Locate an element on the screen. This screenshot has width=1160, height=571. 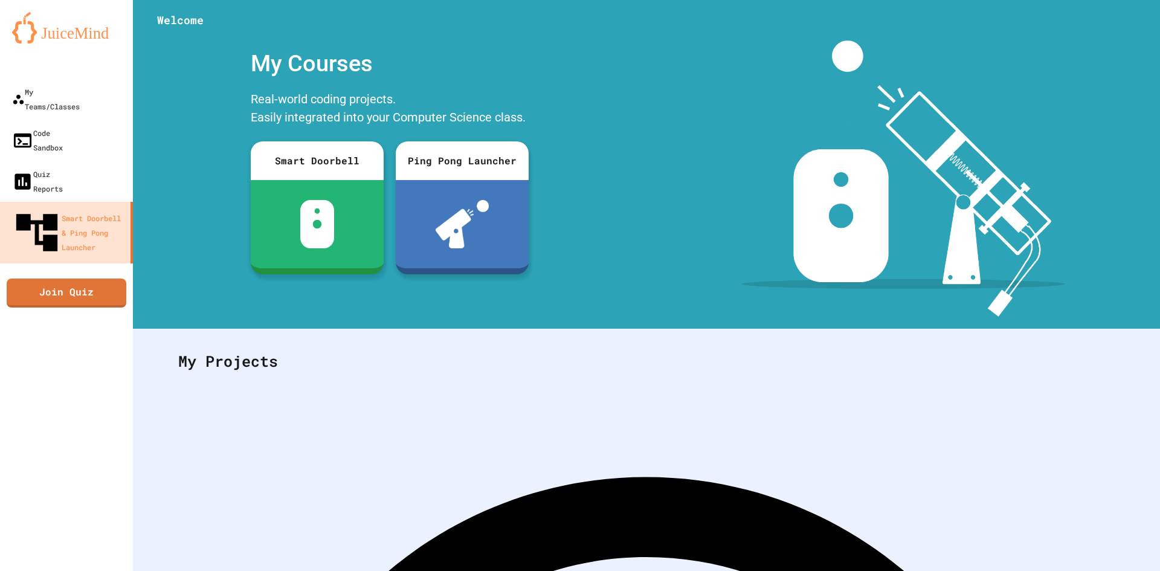
div: My Teams/Classes is located at coordinates (46, 99).